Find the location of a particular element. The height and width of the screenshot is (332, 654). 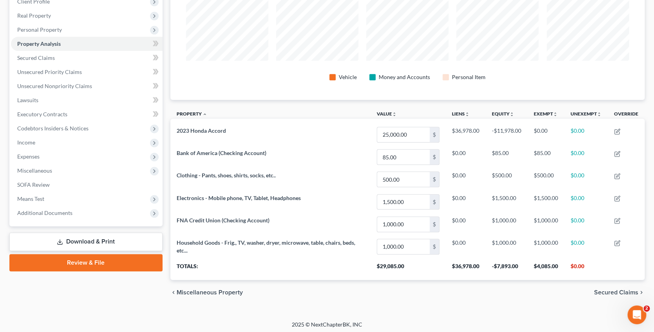

div: Personal Item is located at coordinates (469, 77).